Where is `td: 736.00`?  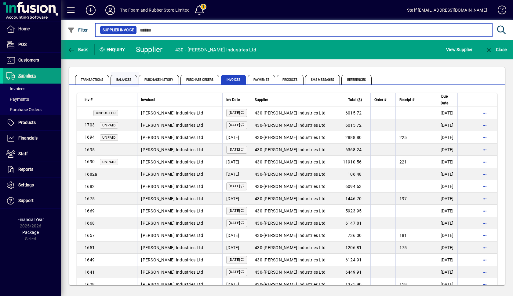 td: 736.00 is located at coordinates (353, 235).